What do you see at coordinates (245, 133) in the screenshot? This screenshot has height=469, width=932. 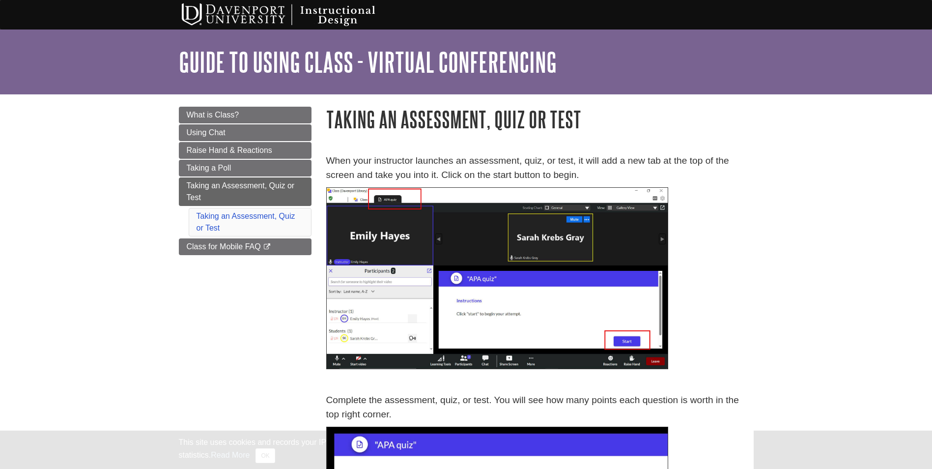 I see `a: Using Chat` at bounding box center [245, 133].